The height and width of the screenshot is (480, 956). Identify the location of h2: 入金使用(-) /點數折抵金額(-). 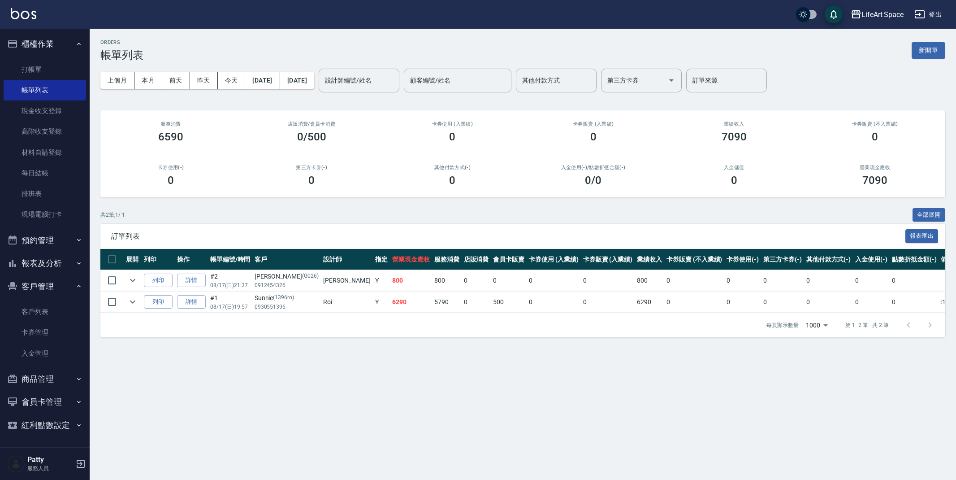
(593, 167).